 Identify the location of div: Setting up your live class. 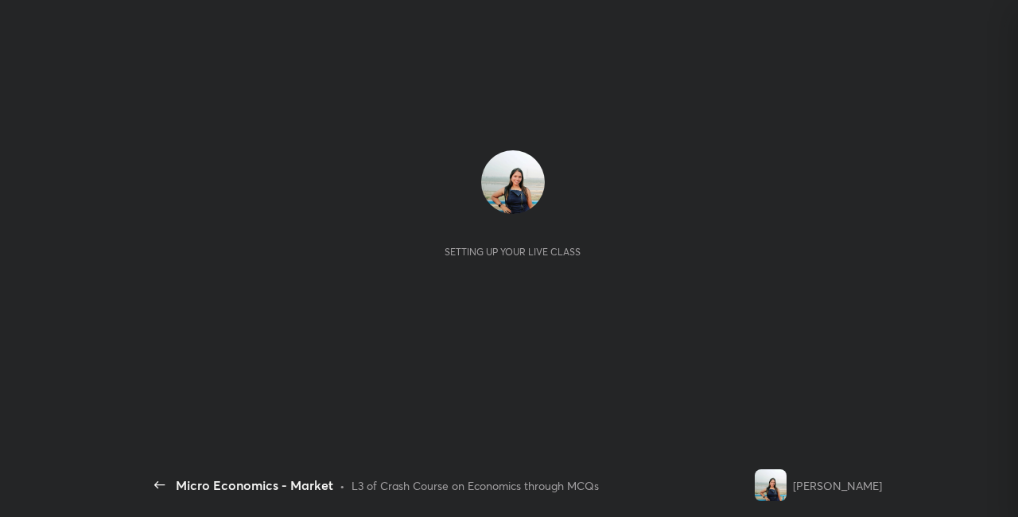
(512, 251).